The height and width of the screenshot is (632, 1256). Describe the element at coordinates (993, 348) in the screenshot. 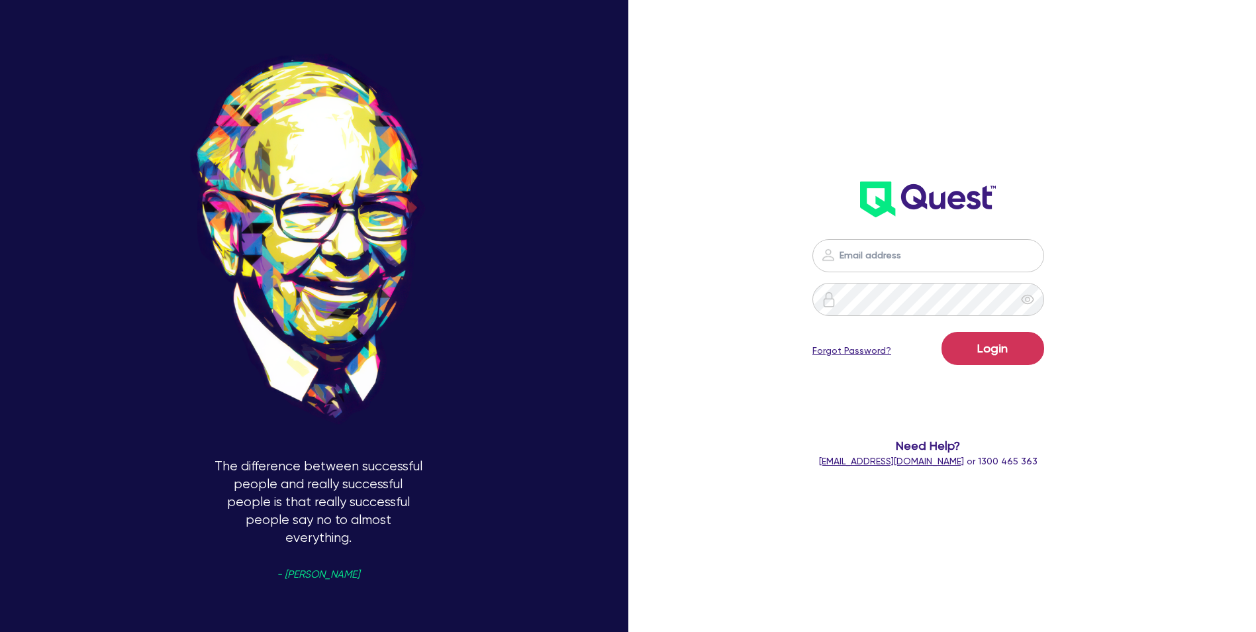

I see `button: Login` at that location.